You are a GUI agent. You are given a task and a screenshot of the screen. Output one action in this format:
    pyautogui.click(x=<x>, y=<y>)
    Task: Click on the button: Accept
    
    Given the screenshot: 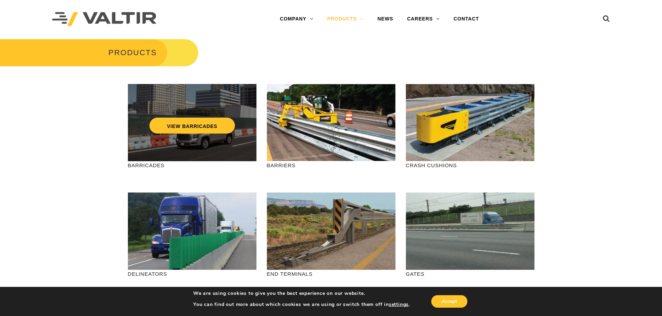 What is the action you would take?
    pyautogui.click(x=449, y=302)
    